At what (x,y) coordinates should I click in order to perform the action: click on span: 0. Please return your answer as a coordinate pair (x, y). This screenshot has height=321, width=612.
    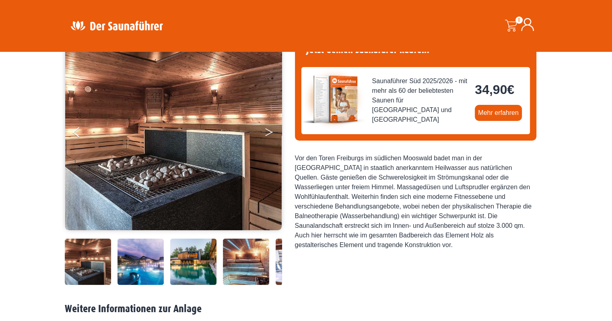
    Looking at the image, I should click on (519, 20).